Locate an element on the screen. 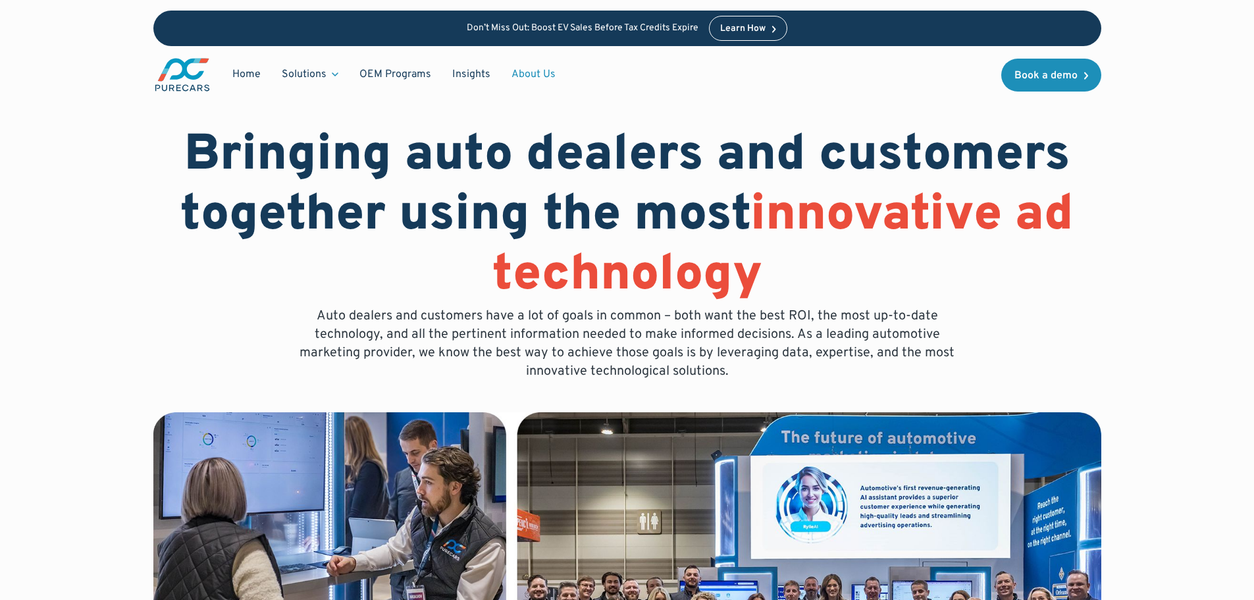 The width and height of the screenshot is (1254, 600). div: Learn How is located at coordinates (743, 29).